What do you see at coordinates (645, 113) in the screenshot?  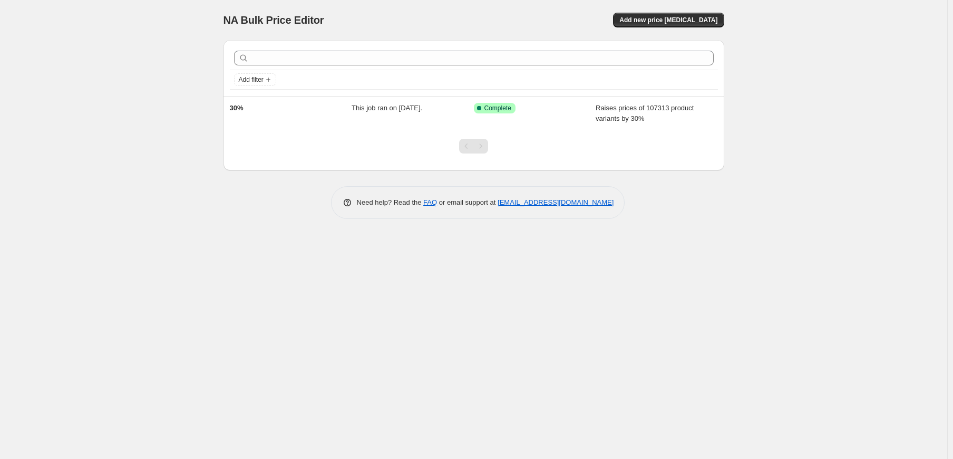 I see `span: Raises prices of 107313 product variants by 30%` at bounding box center [645, 113].